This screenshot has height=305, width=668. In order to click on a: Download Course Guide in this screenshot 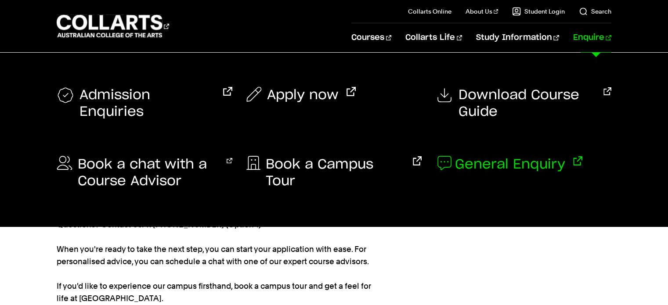, I will do `click(523, 104)`.